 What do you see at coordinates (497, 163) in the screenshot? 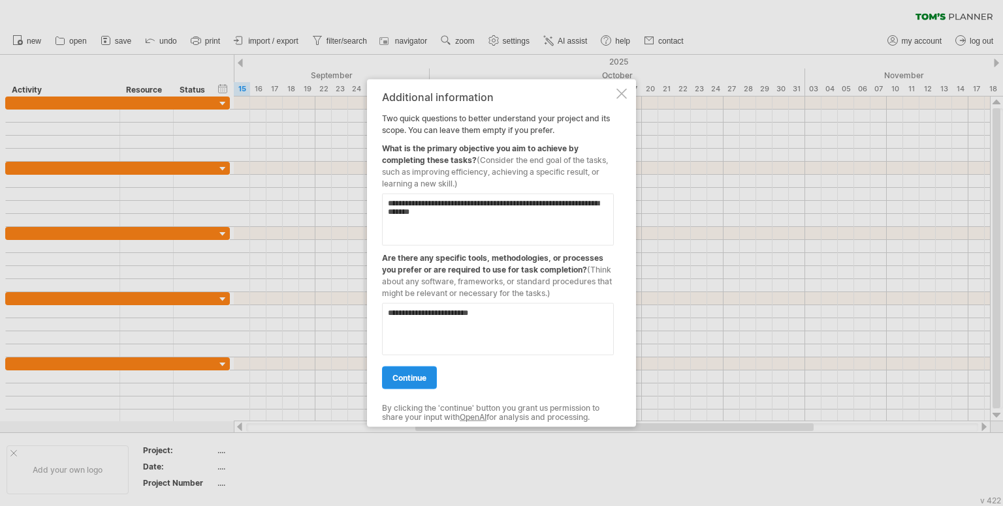
I see `div: What is the primary objective you aim to achieve by completing these tasks?` at bounding box center [497, 163].